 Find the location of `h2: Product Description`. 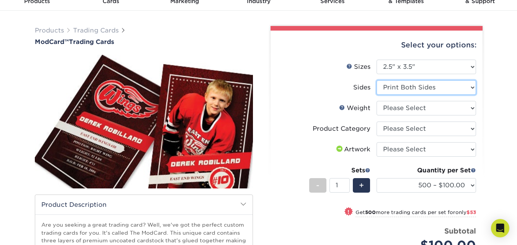

h2: Product Description is located at coordinates (144, 205).